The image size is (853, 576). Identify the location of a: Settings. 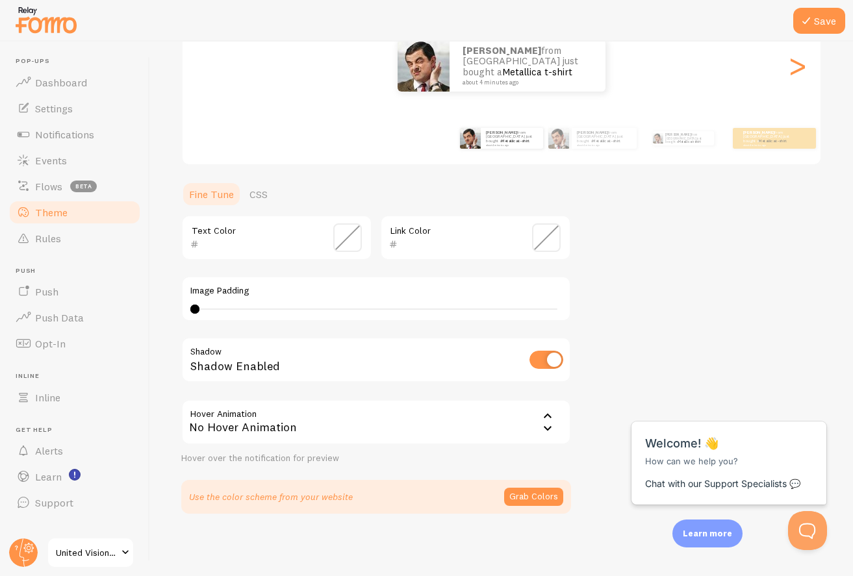
(75, 108).